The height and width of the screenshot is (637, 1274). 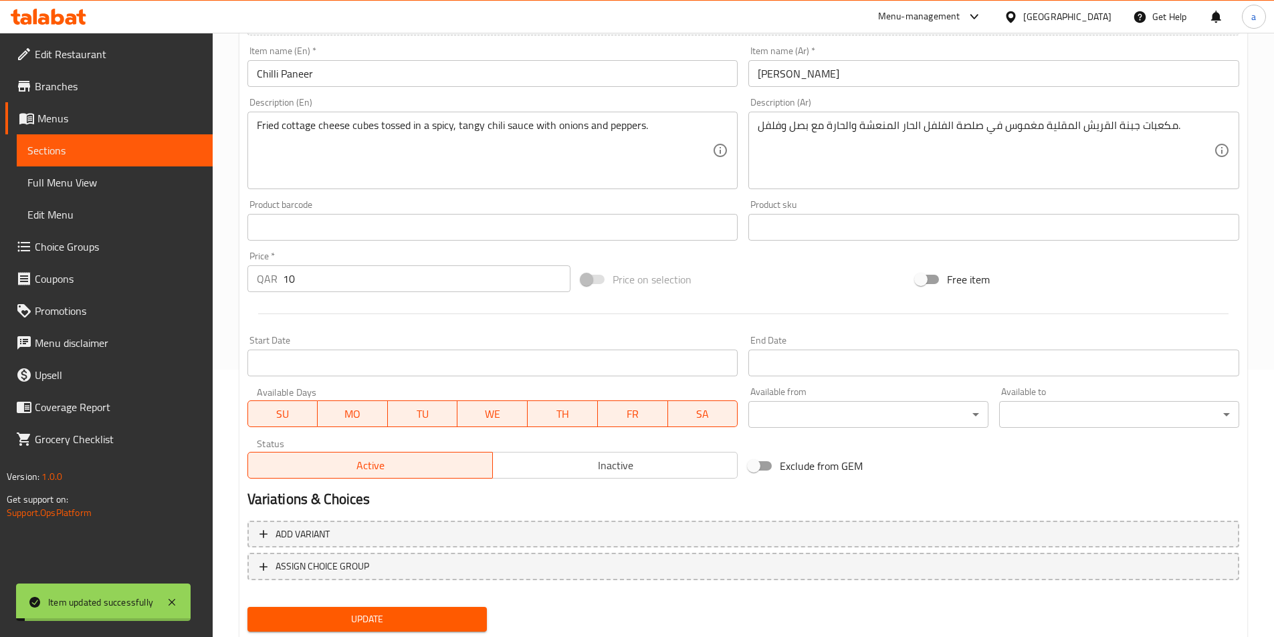 I want to click on input: Please enter product barcode, so click(x=493, y=227).